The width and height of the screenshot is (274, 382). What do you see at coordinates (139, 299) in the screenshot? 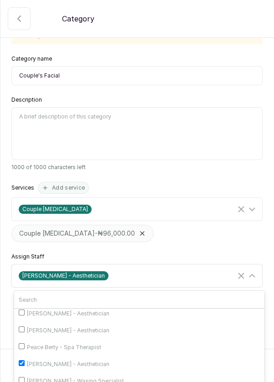
I see `input: Search` at bounding box center [139, 299].